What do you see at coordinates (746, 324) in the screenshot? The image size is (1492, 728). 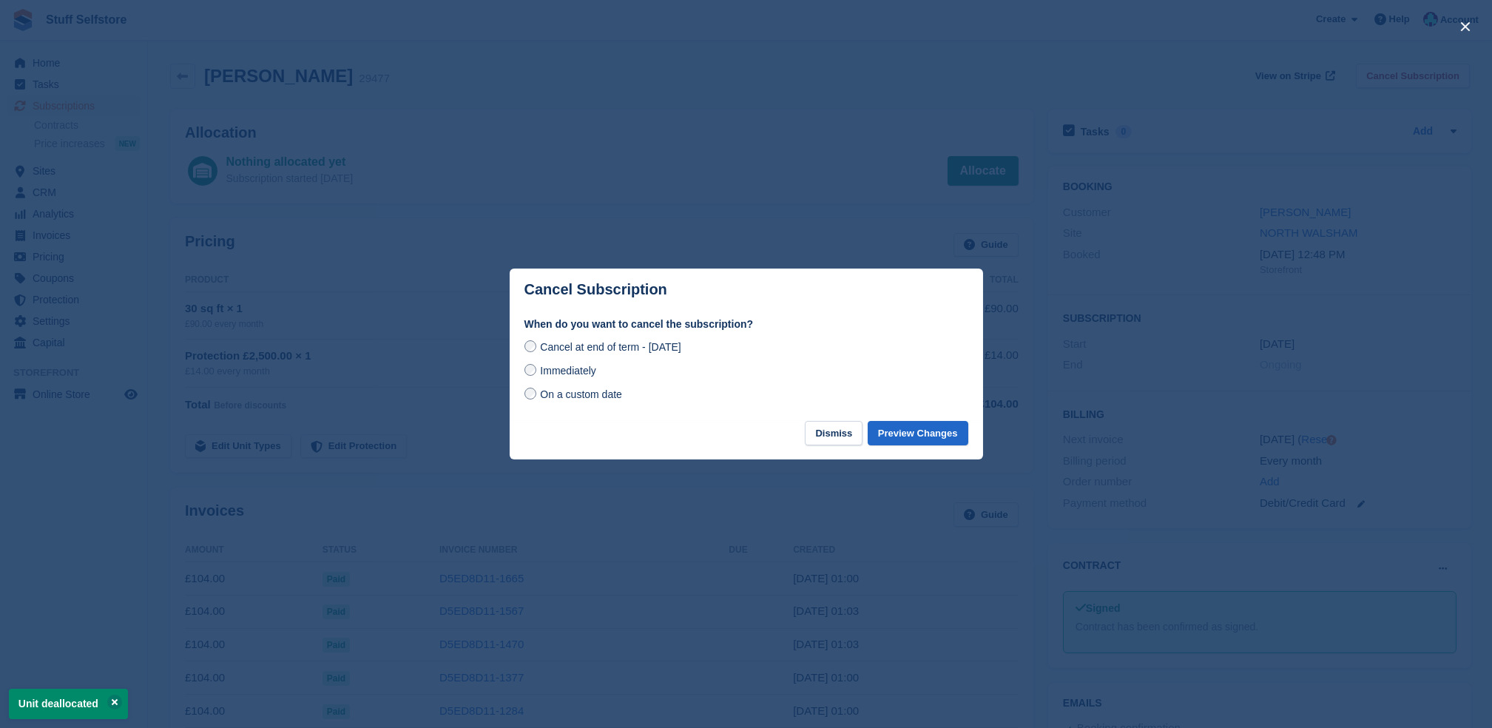 I see `label: When do you want to cancel the subscription?` at bounding box center [746, 324].